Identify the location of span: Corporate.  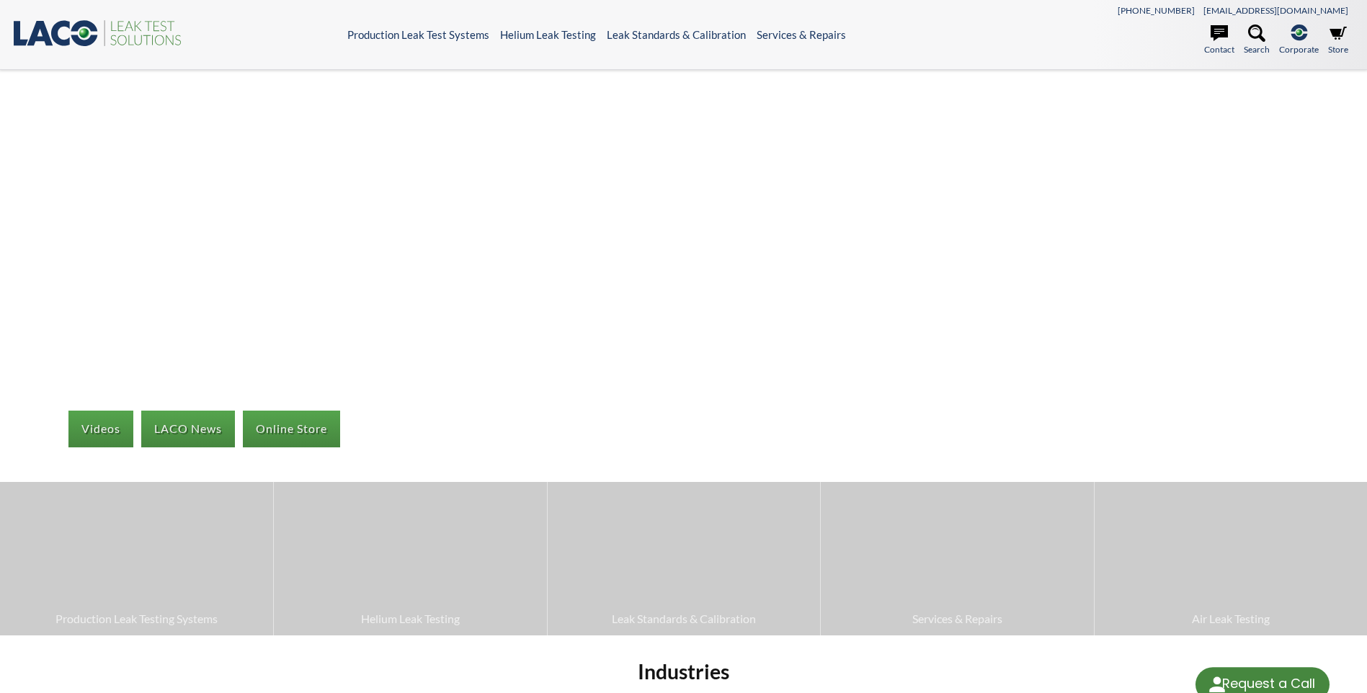
(1298, 49).